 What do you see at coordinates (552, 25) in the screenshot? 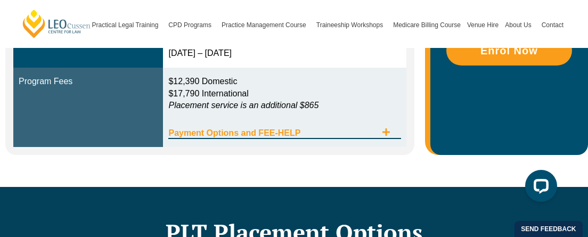
I see `a: Contact` at bounding box center [552, 25].